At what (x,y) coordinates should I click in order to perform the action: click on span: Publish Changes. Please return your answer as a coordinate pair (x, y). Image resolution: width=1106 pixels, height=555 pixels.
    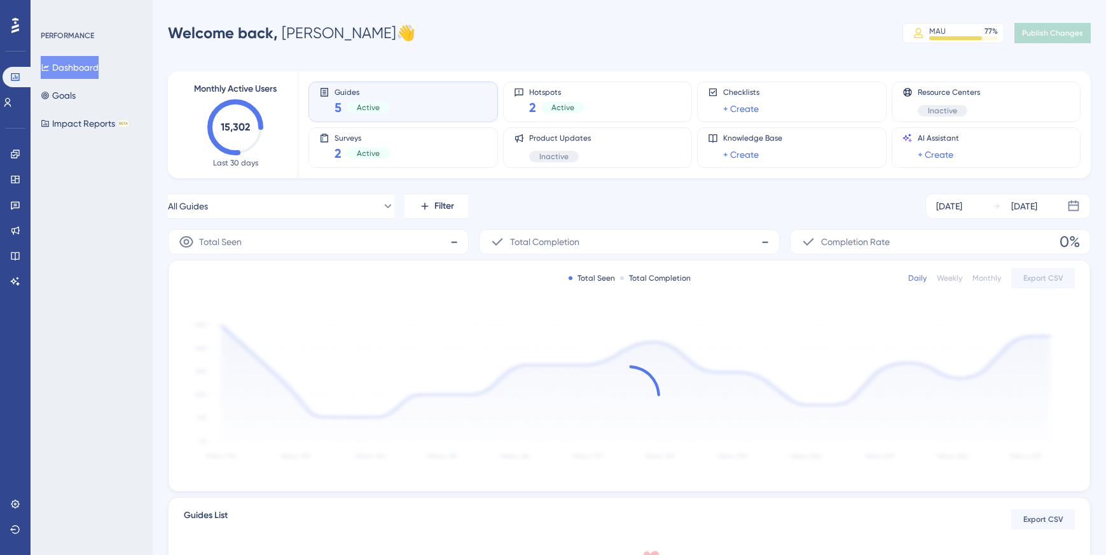
    Looking at the image, I should click on (1053, 33).